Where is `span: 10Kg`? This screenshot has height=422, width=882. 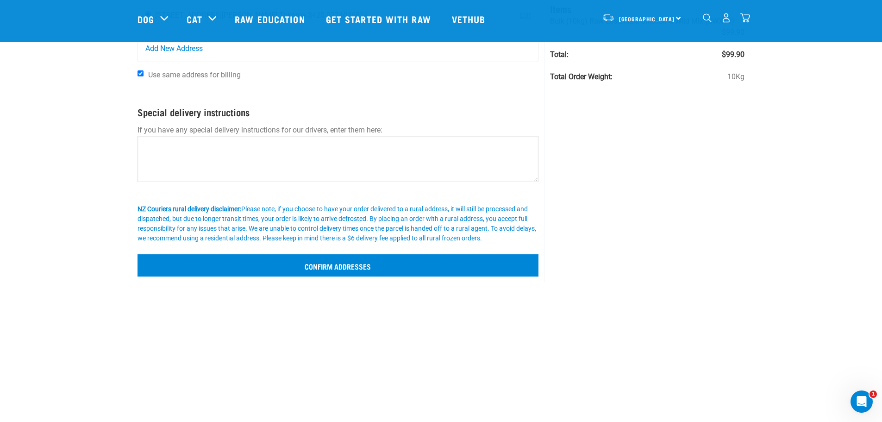 span: 10Kg is located at coordinates (735, 77).